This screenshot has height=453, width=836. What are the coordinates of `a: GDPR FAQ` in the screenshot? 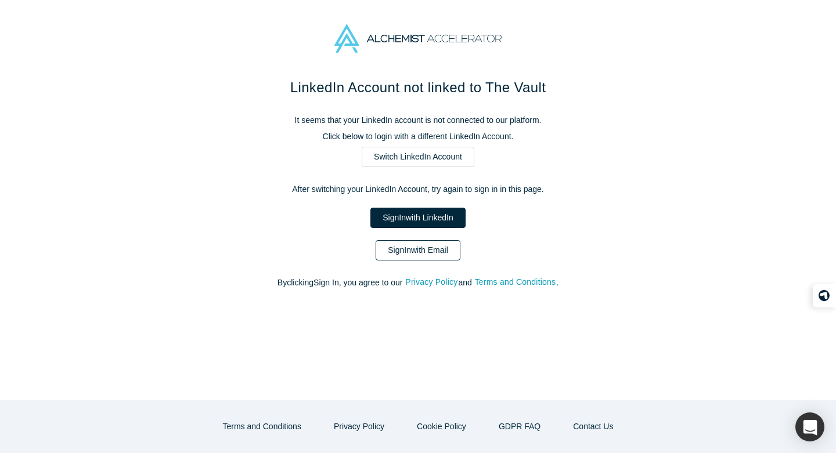 It's located at (520, 427).